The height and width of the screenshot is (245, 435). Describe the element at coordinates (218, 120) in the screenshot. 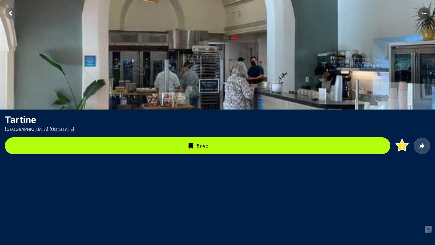

I see `h1: Tartine` at that location.